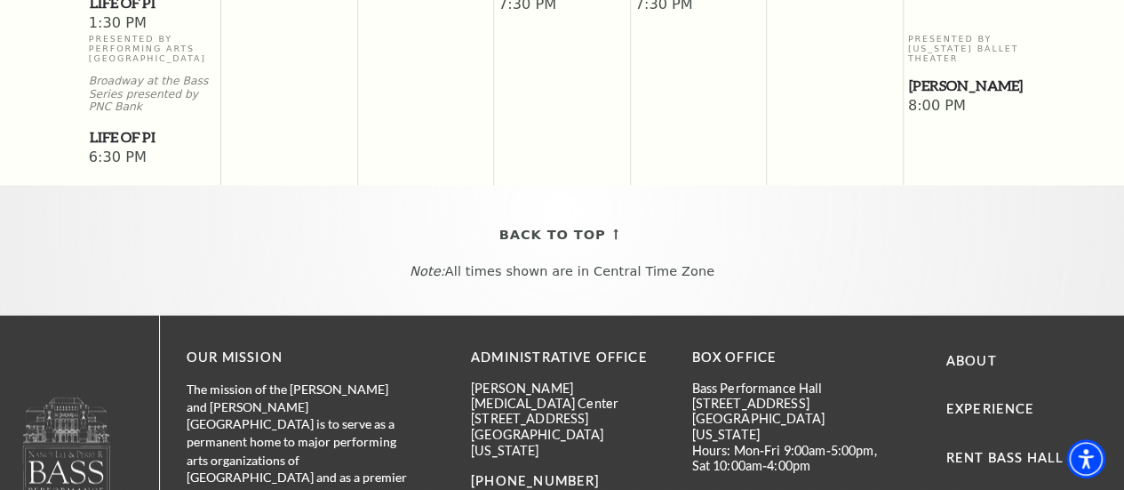  I want to click on p: Bass Performance Hall, so click(788, 388).